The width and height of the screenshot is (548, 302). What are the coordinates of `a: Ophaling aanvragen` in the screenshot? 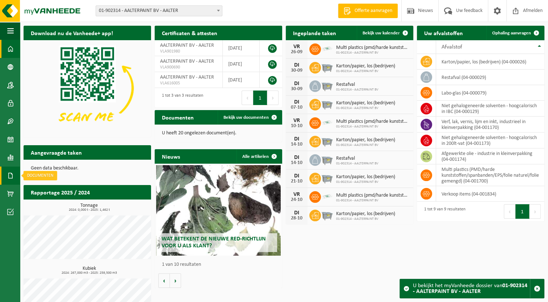 It's located at (515, 33).